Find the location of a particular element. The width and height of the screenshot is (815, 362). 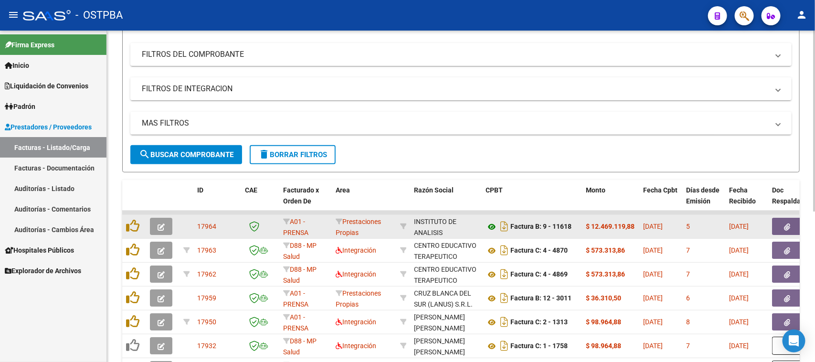

div: 33546095989 is located at coordinates (446, 298).